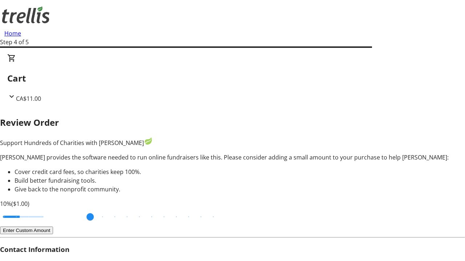 This screenshot has height=261, width=465. I want to click on span: CA$11.00, so click(28, 99).